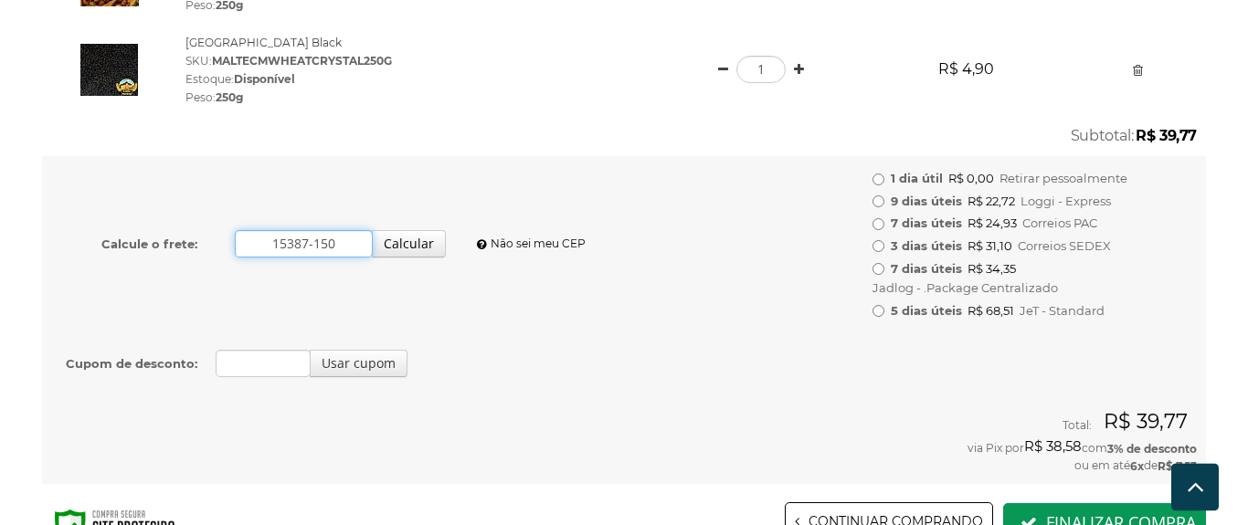  Describe the element at coordinates (966, 69) in the screenshot. I see `strong: R$ 4,90` at that location.